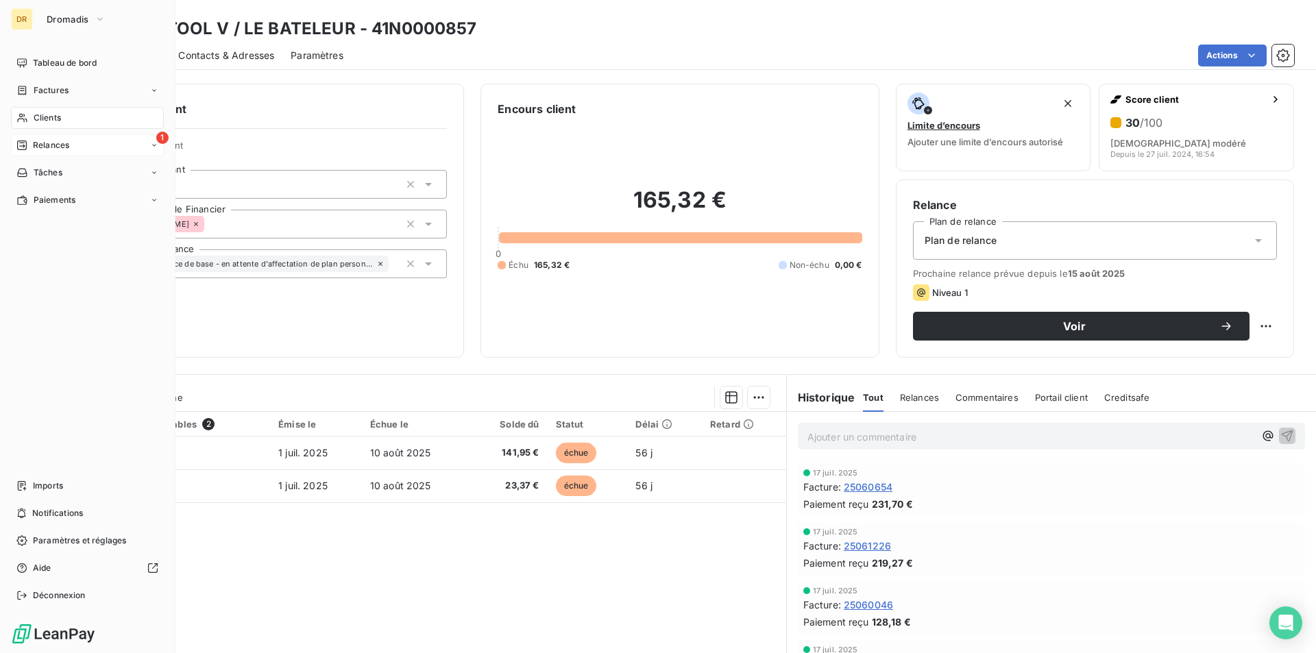  I want to click on span: Factures, so click(51, 90).